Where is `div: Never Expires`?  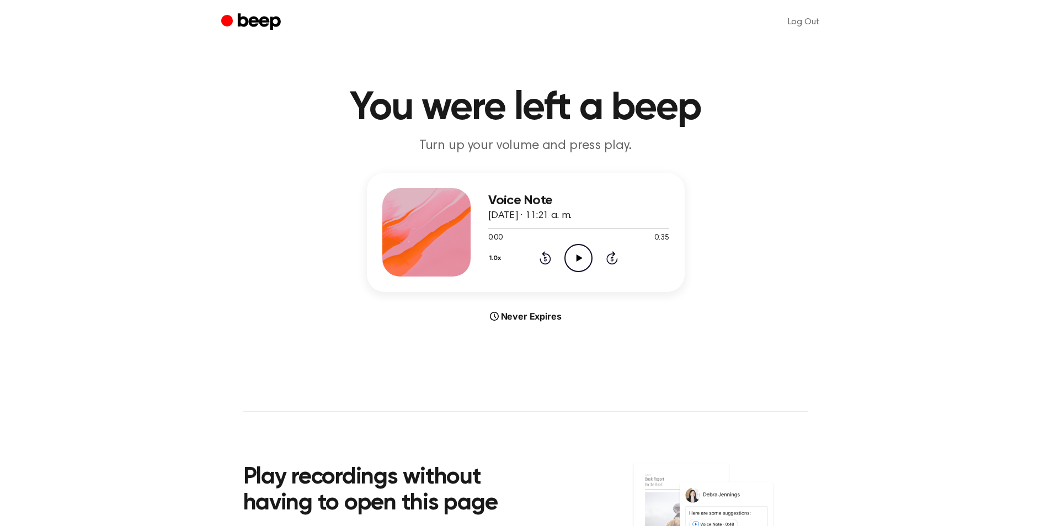 div: Never Expires is located at coordinates (526, 316).